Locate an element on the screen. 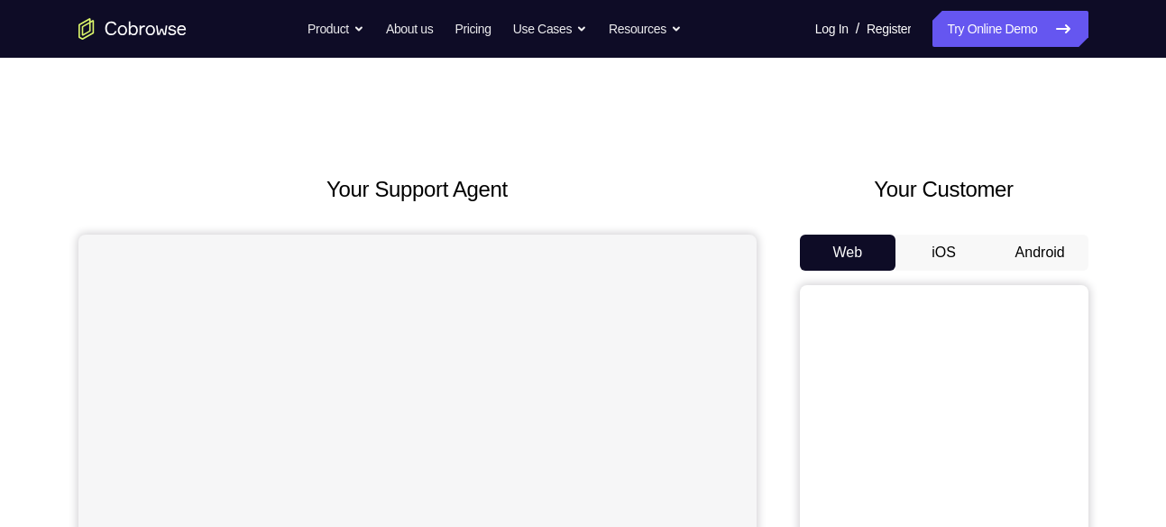 The image size is (1166, 527). a: About us is located at coordinates (409, 29).